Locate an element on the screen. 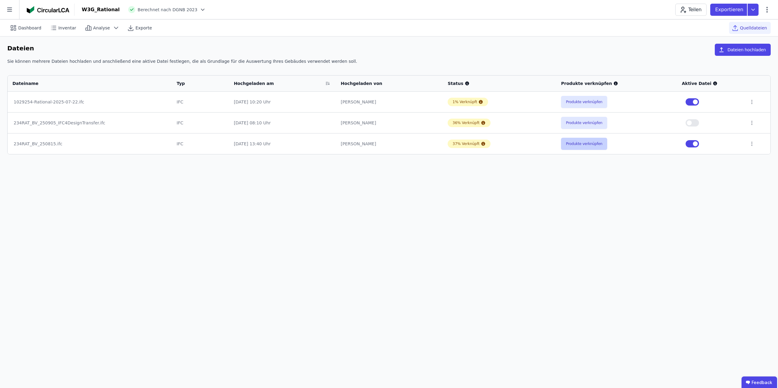  div: 234RAT_BV_250905_IFC4DesignTransfer.ifc is located at coordinates (90, 123).